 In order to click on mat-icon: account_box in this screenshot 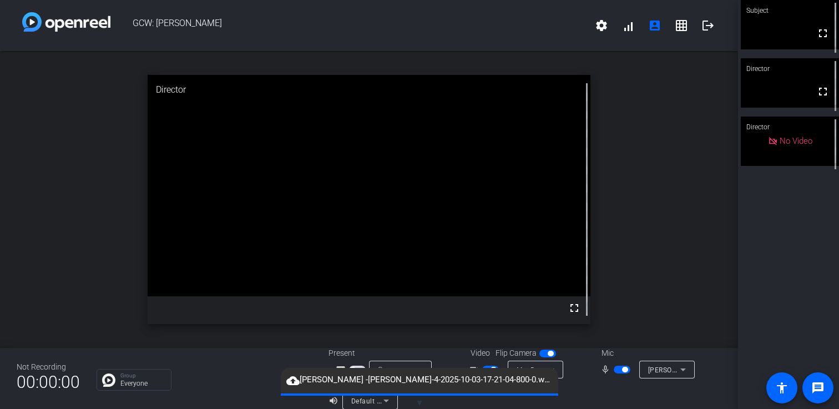, I will do `click(655, 26)`.